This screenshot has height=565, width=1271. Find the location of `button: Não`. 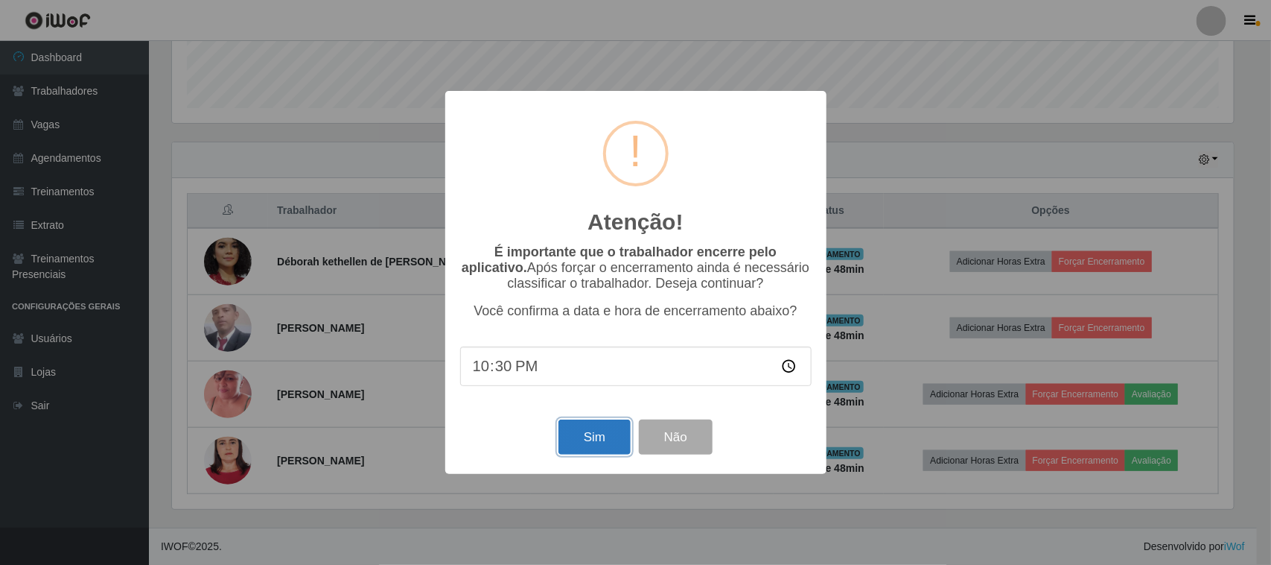

button: Não is located at coordinates (676, 436).